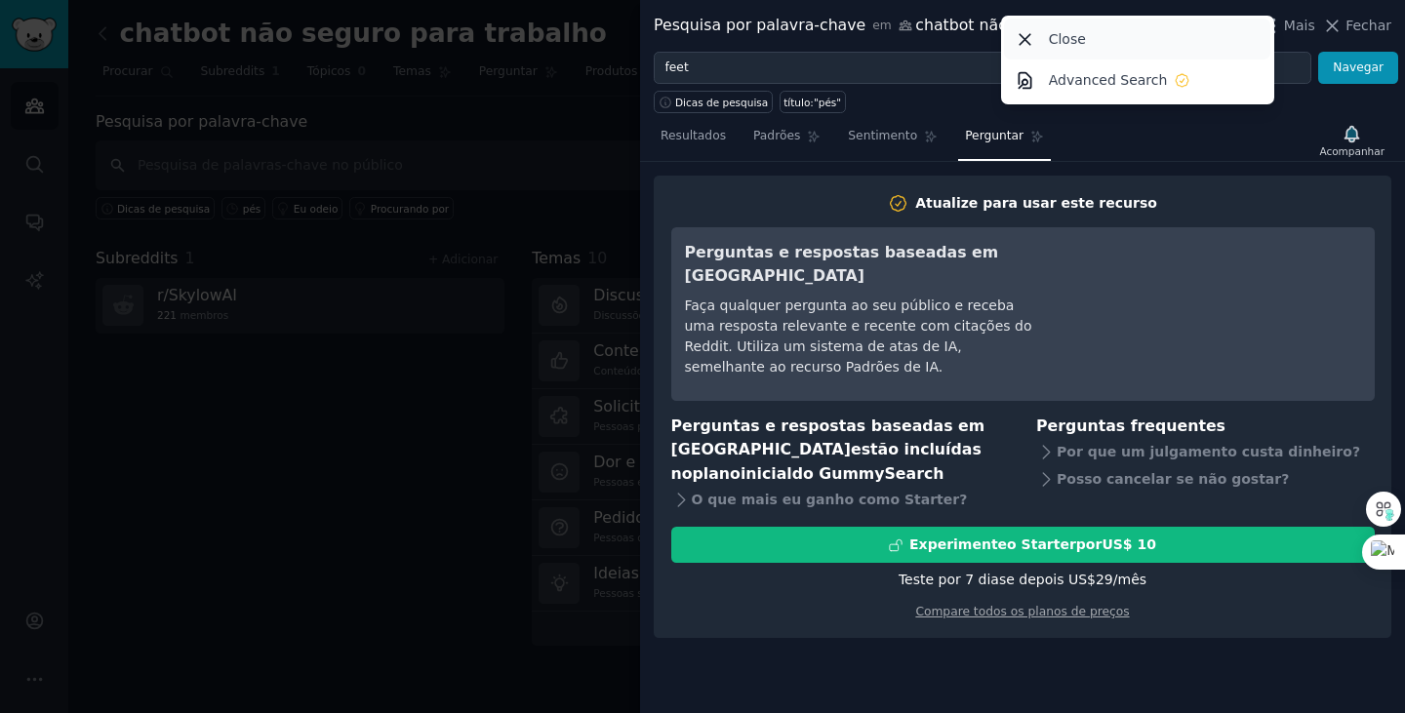  I want to click on font: O que mais eu ganho com, so click(792, 500).